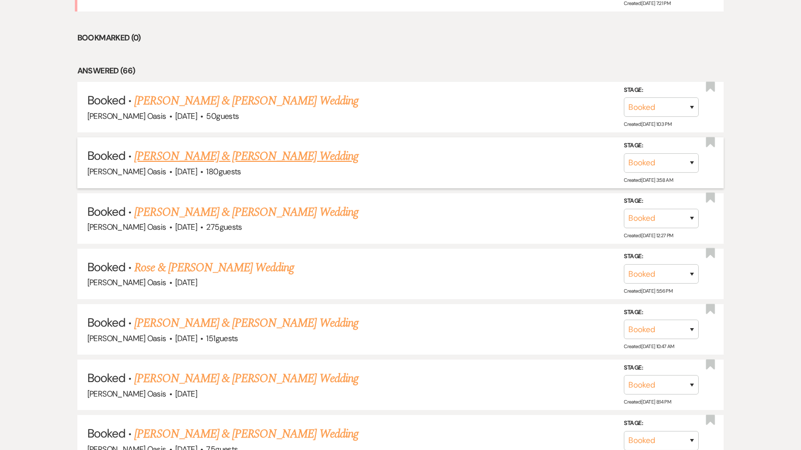 Image resolution: width=801 pixels, height=450 pixels. I want to click on li: Bookmarked (0), so click(401, 38).